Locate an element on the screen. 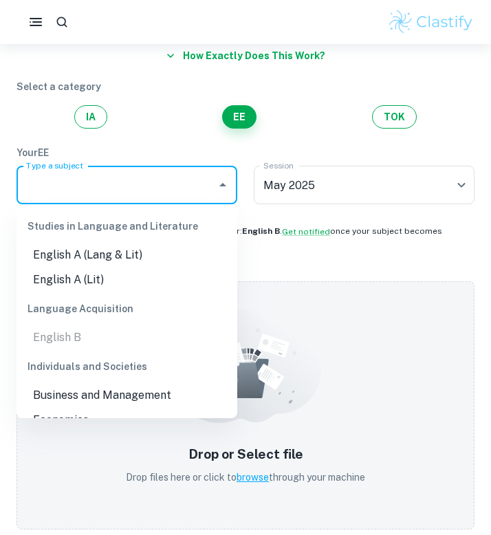 The image size is (491, 535). li: Business and Management is located at coordinates (127, 396).